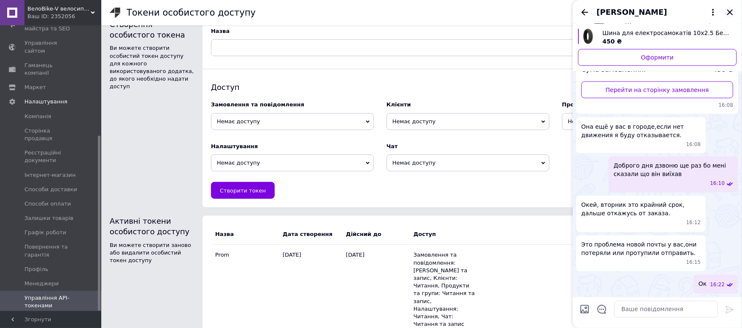 This screenshot has width=742, height=328. Describe the element at coordinates (149, 226) in the screenshot. I see `span: Активні токени особистого доступу` at that location.